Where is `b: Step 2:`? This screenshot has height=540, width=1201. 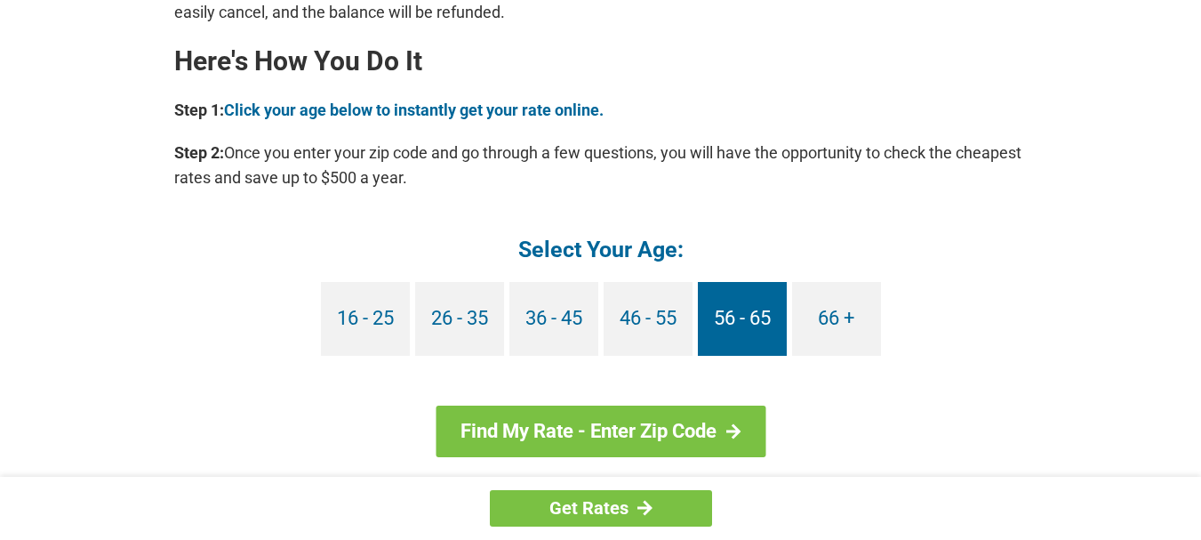
b: Step 2: is located at coordinates (199, 152).